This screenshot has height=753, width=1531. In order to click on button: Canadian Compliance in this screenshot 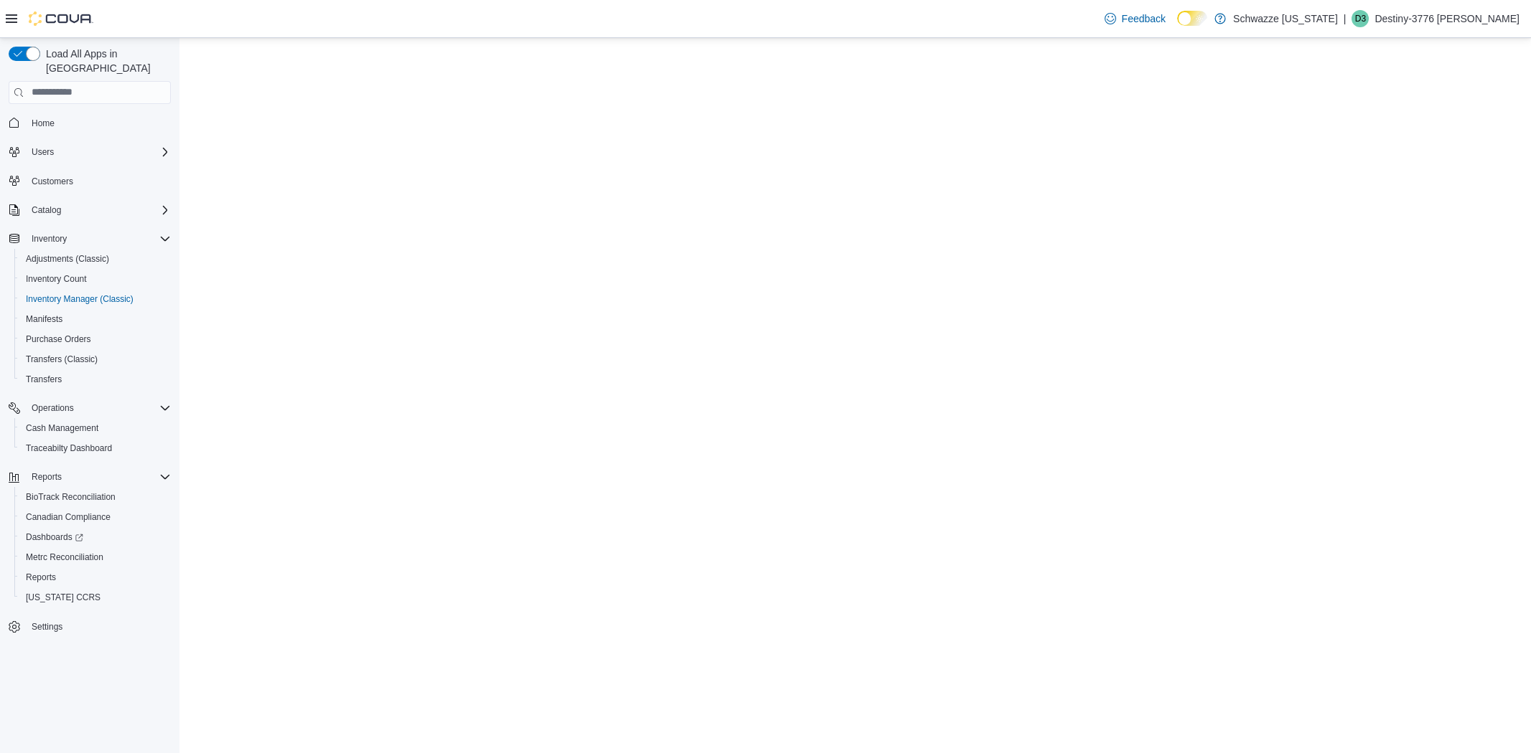, I will do `click(95, 517)`.